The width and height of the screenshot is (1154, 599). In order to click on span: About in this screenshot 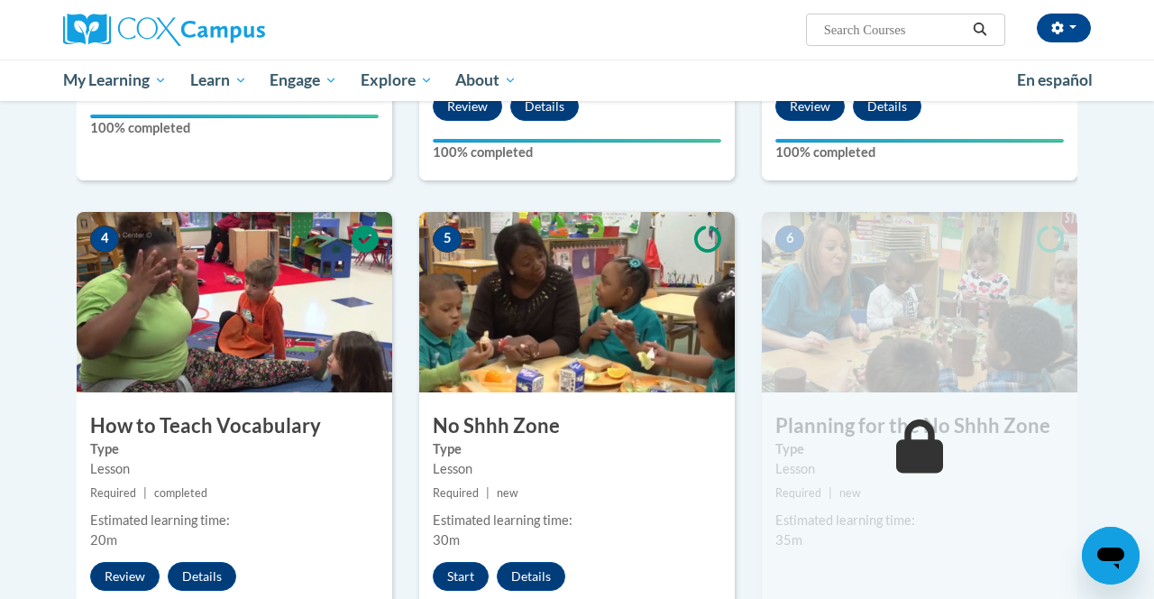, I will do `click(486, 80)`.